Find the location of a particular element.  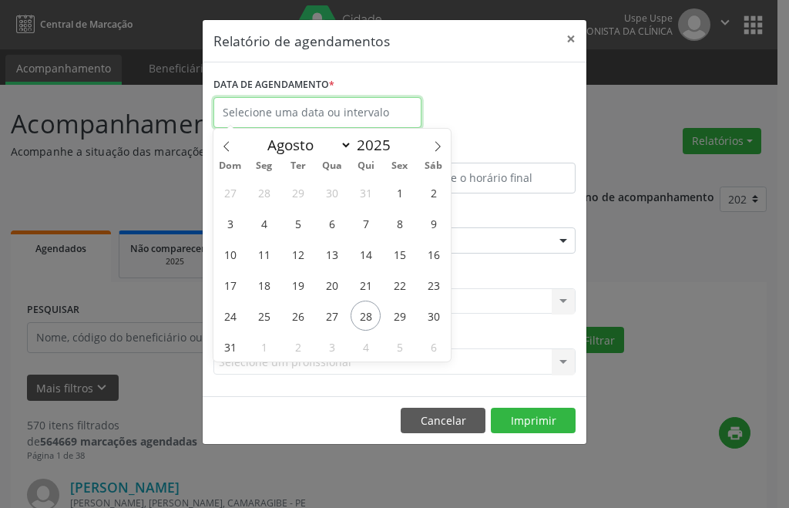

span: Agosto 4, 2025 is located at coordinates (264, 223).